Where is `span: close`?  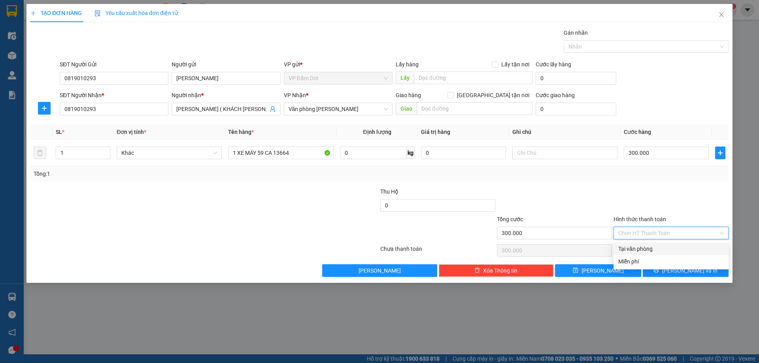
span: close is located at coordinates (721, 15).